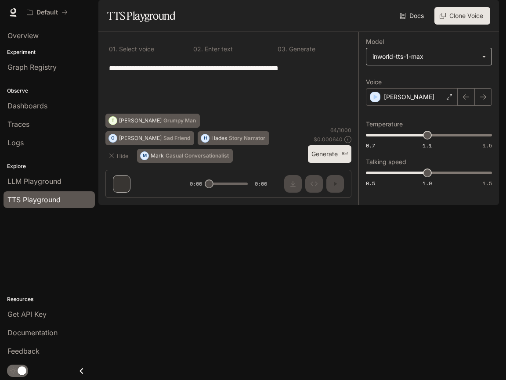  Describe the element at coordinates (374, 82) in the screenshot. I see `p: Voice` at that location.